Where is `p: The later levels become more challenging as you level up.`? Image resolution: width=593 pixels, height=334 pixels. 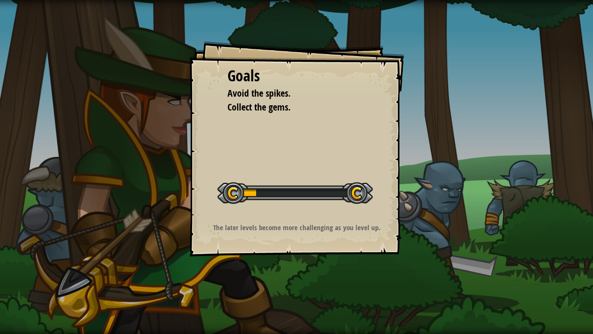 p: The later levels become more challenging as you level up. is located at coordinates (297, 227).